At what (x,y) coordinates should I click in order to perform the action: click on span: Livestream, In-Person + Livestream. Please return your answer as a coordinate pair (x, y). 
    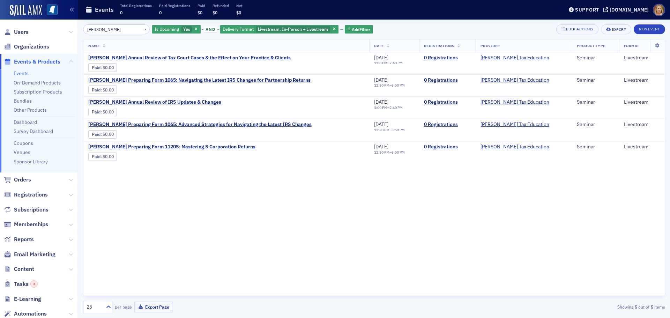
    Looking at the image, I should click on (293, 29).